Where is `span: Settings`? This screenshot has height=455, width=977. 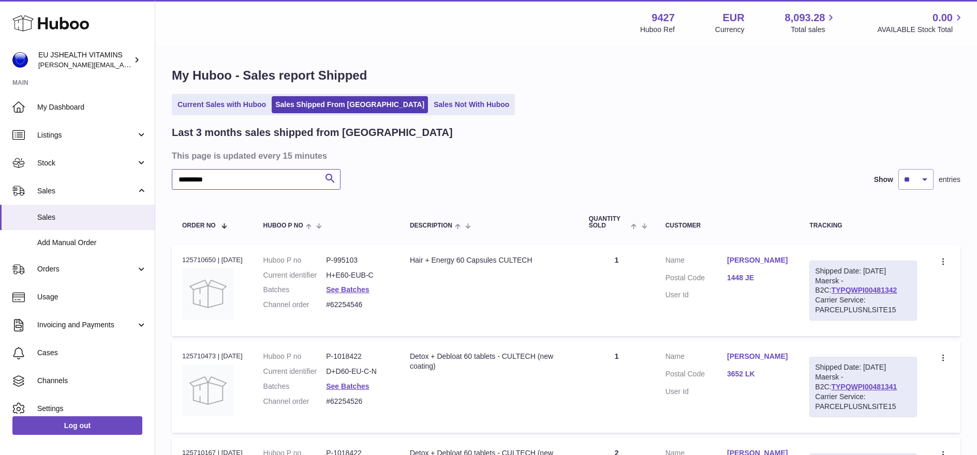
span: Settings is located at coordinates (92, 409).